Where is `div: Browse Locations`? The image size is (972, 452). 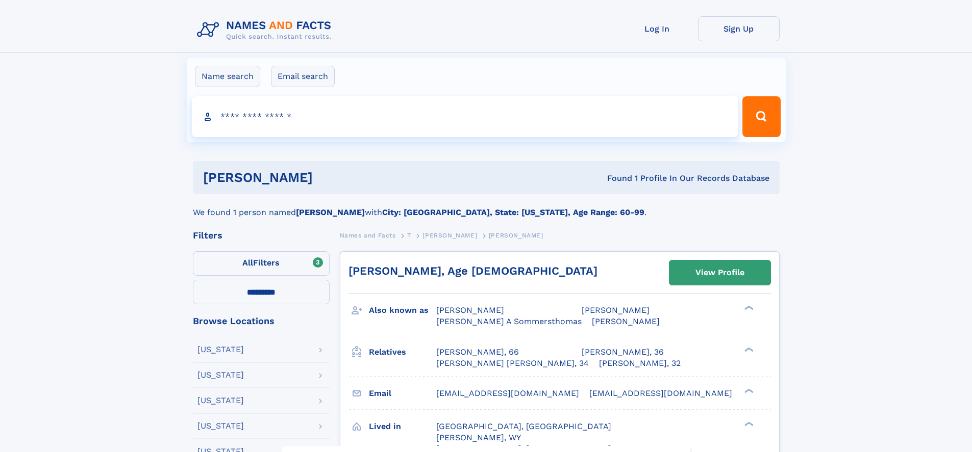
div: Browse Locations is located at coordinates (261, 321).